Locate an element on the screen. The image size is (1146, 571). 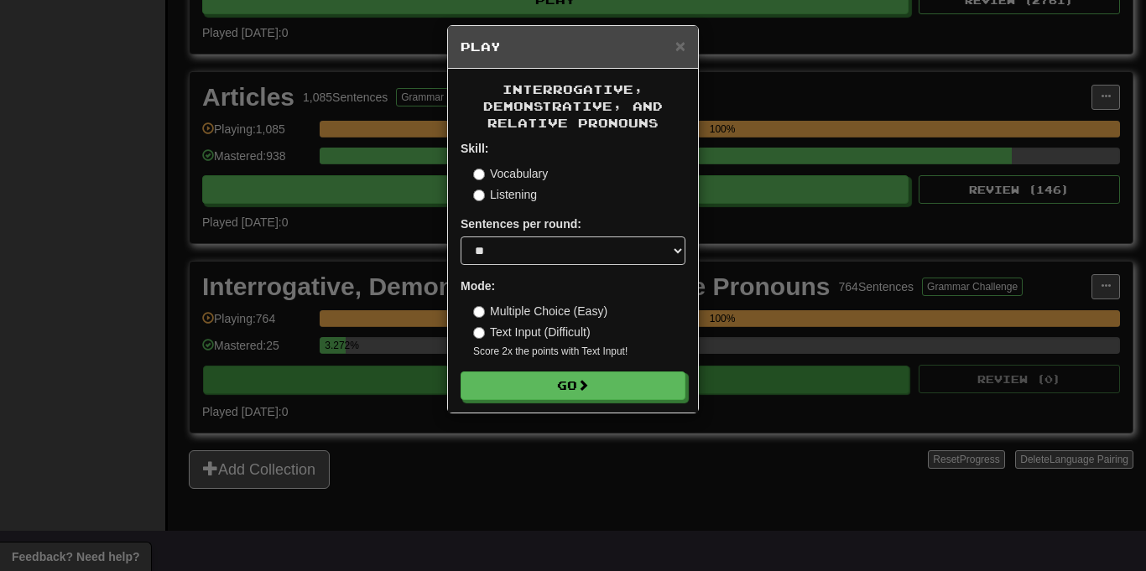
input: Multiple Choice (Easy) is located at coordinates (479, 312).